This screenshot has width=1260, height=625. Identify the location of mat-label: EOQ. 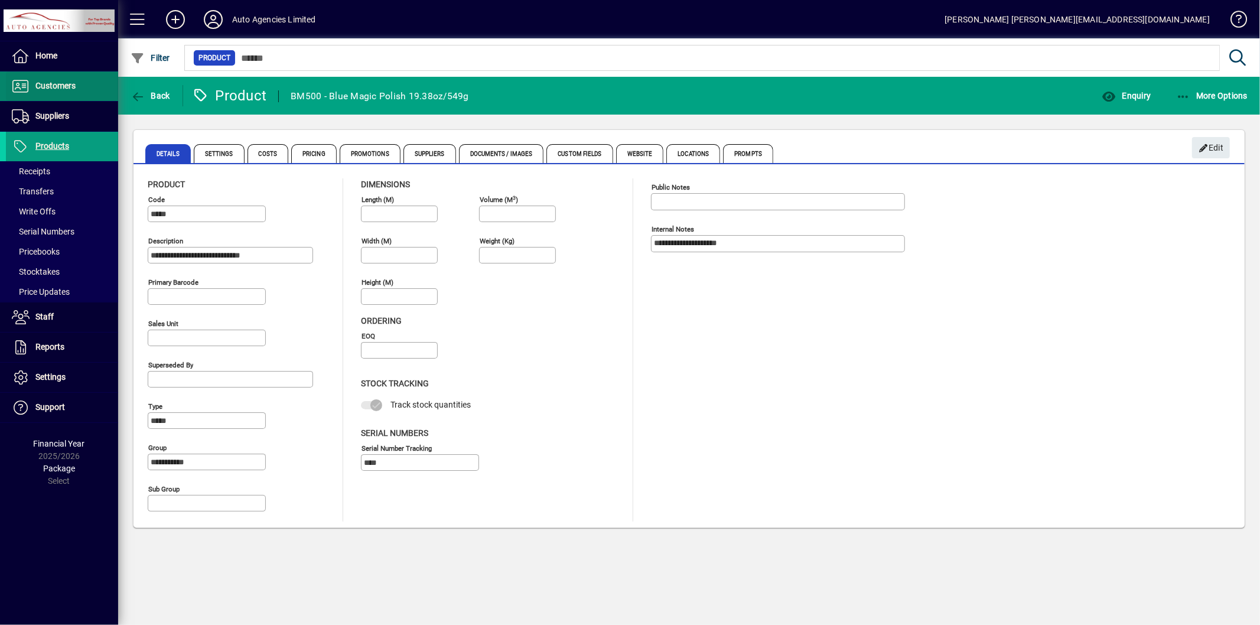
(368, 336).